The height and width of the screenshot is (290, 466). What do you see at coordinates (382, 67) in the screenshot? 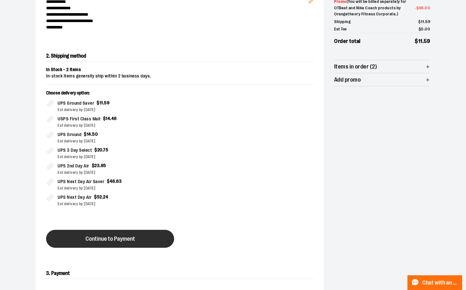
I see `button: Items in order (2)` at bounding box center [382, 67].